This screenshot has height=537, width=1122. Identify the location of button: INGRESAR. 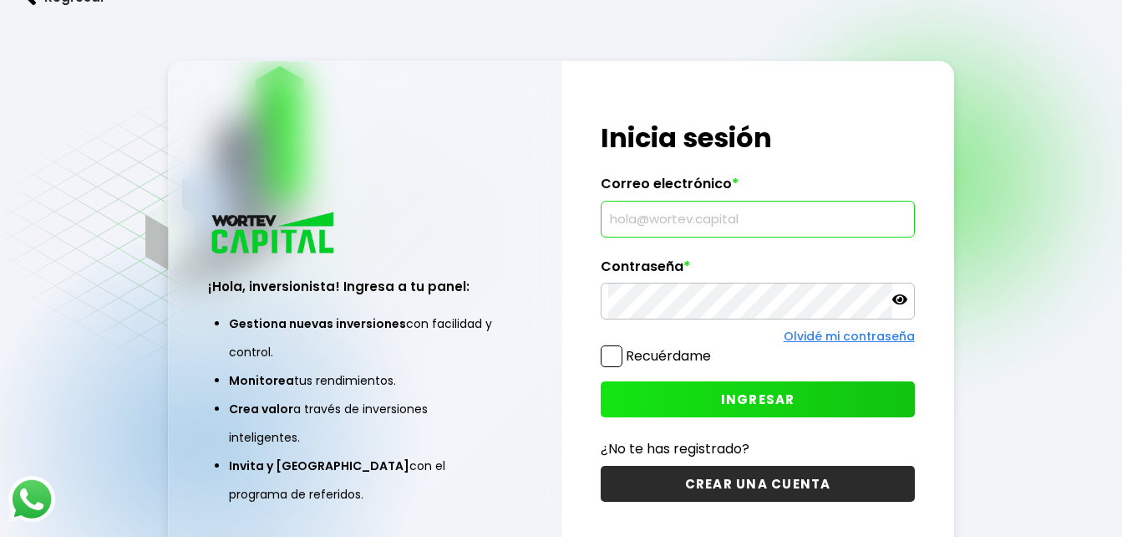
(757, 399).